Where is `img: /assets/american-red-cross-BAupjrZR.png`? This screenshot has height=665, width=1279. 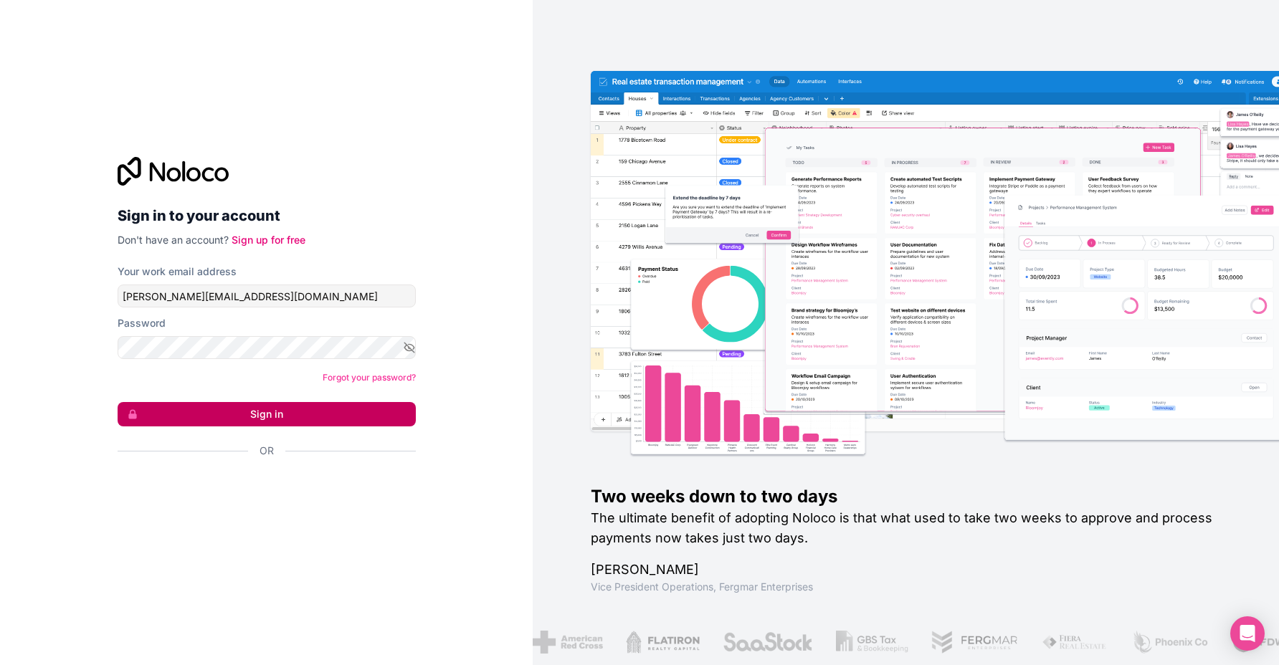
img: /assets/american-red-cross-BAupjrZR.png is located at coordinates (565, 642).